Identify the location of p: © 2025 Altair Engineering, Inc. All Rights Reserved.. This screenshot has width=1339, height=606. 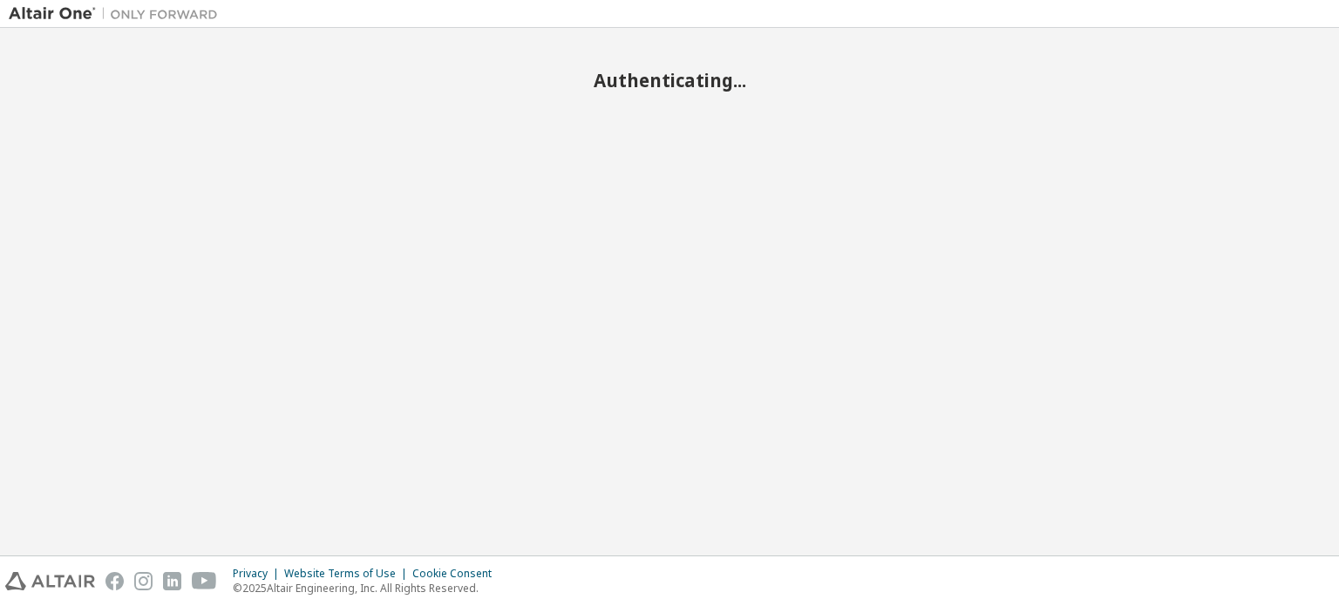
(367, 588).